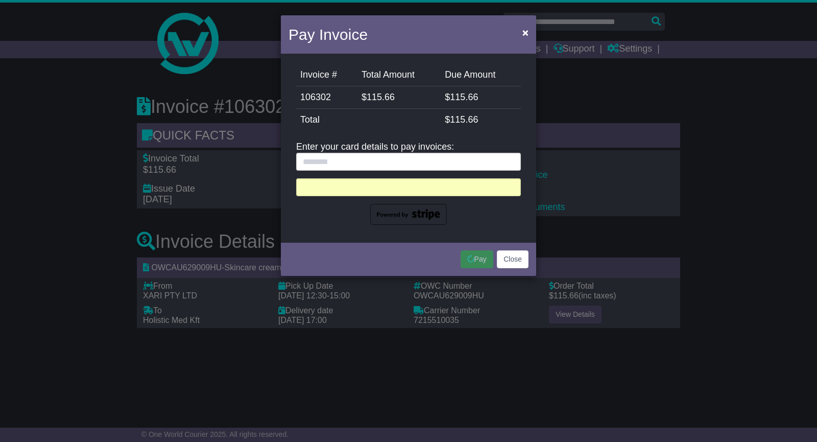 Image resolution: width=817 pixels, height=442 pixels. Describe the element at coordinates (399, 75) in the screenshot. I see `td: Total Amount` at that location.